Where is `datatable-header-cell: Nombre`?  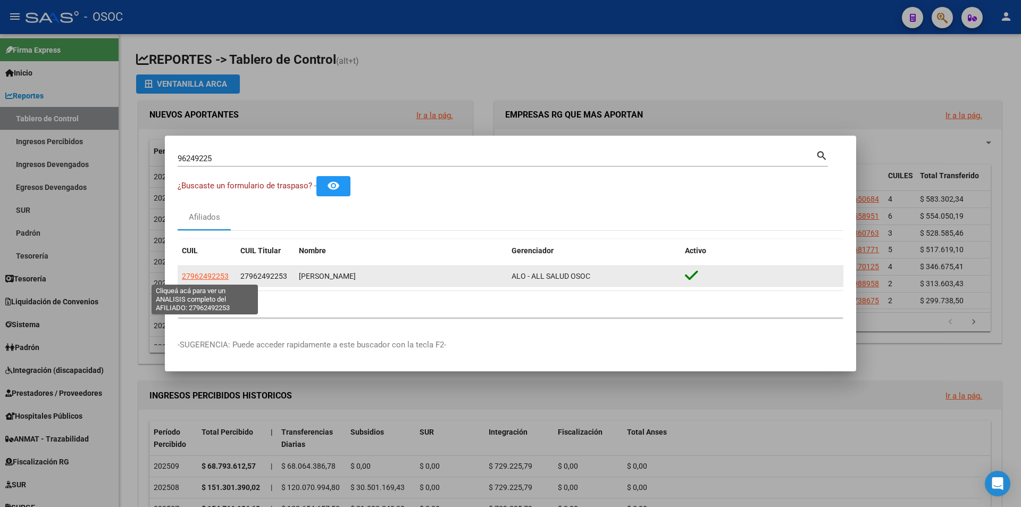 datatable-header-cell: Nombre is located at coordinates (401, 250).